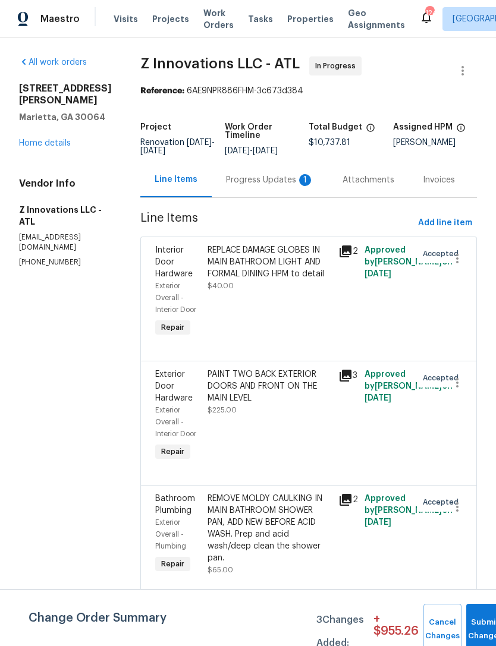 The image size is (496, 646). Describe the element at coordinates (442, 630) in the screenshot. I see `span: Cancel Changes` at that location.